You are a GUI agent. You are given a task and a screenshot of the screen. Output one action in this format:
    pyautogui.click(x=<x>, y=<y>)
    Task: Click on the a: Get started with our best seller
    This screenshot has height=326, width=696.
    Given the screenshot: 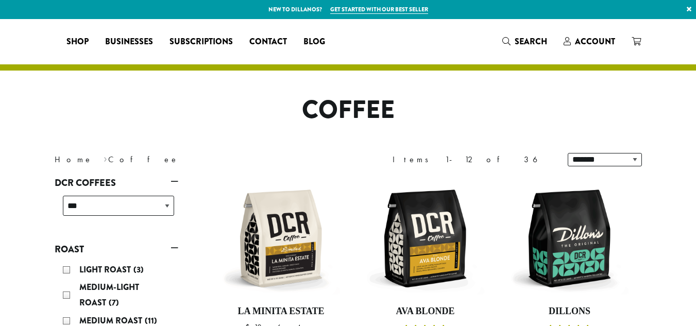 What is the action you would take?
    pyautogui.click(x=379, y=9)
    